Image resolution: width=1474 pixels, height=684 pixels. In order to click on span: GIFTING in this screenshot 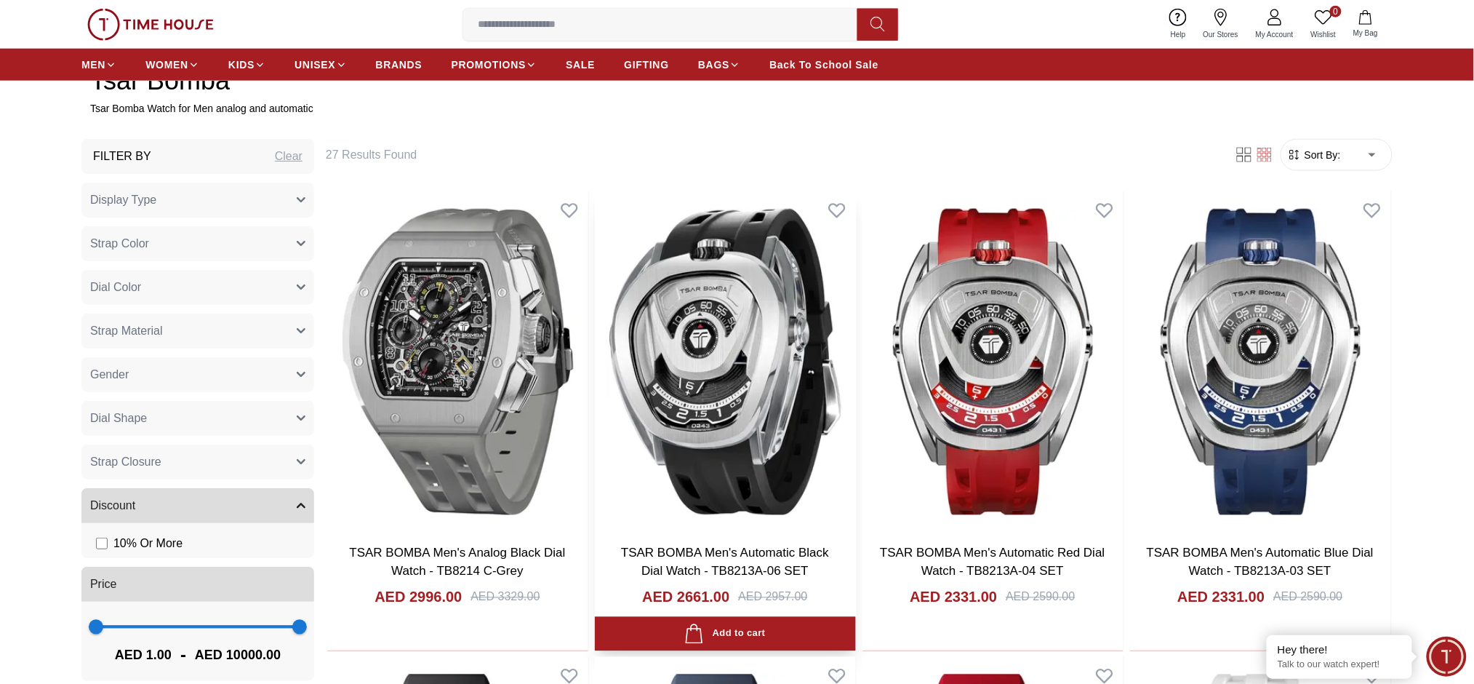, I will do `click(646, 65)`.